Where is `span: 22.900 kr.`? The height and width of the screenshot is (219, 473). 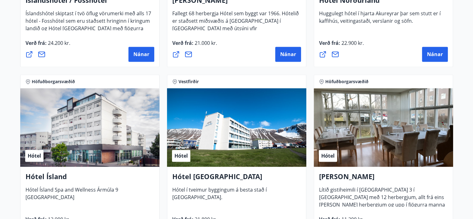
span: 22.900 kr. is located at coordinates (352, 43).